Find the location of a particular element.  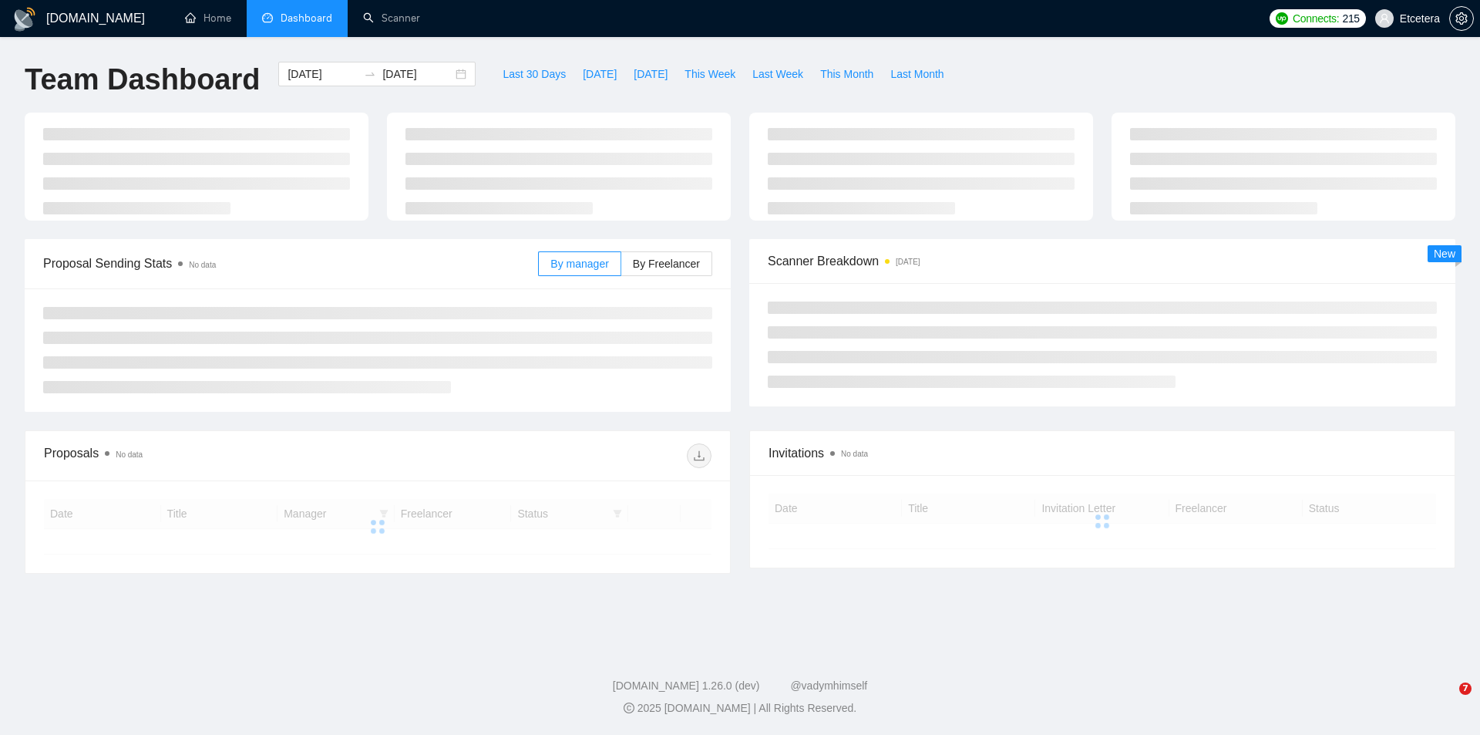

span: Last Week is located at coordinates (778, 74).